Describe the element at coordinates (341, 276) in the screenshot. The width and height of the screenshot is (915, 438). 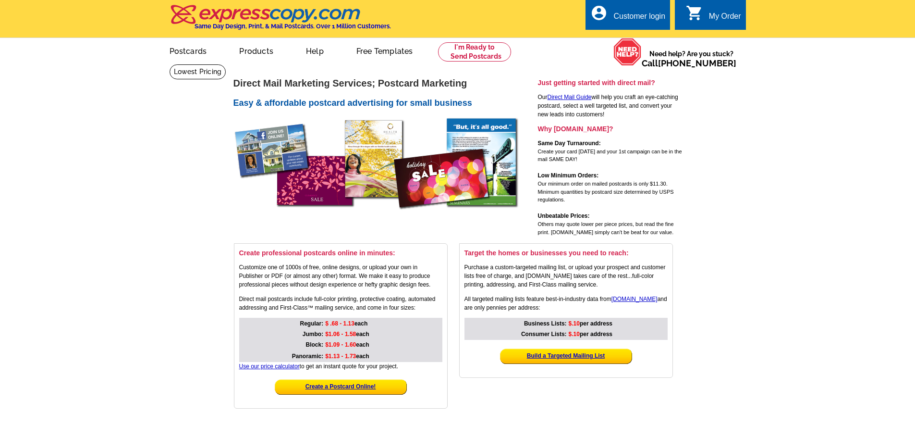
I see `p: Customize one of 1000s of free, online designs, or upload your own in Publisher or PDF (or almost...` at that location.